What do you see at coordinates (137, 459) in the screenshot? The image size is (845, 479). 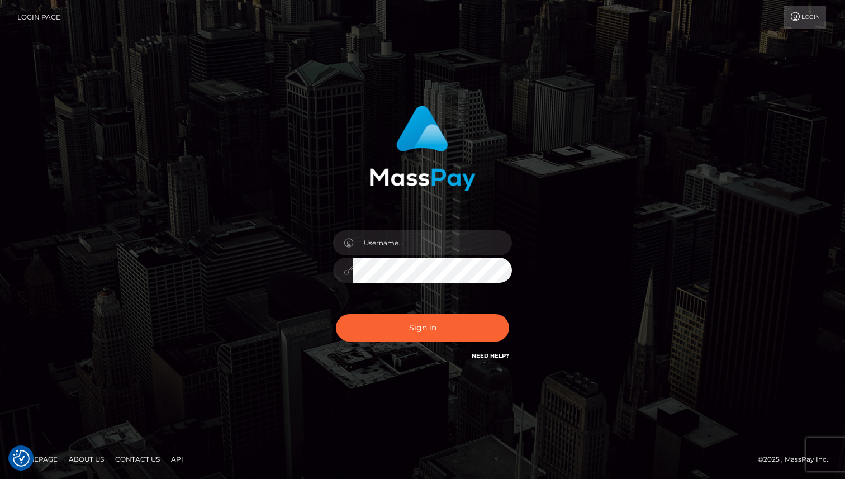 I see `a: Contact Us` at bounding box center [137, 459].